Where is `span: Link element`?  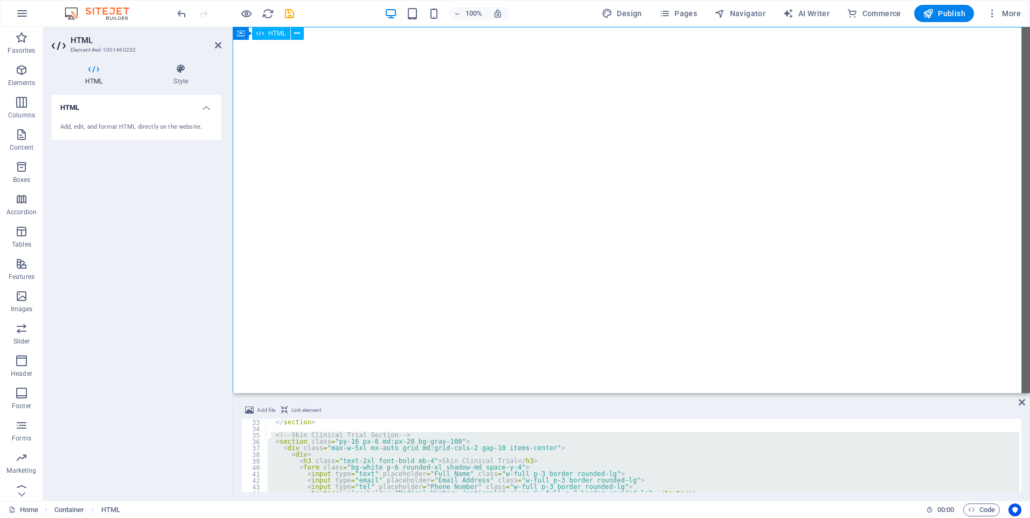
span: Link element is located at coordinates (306, 411).